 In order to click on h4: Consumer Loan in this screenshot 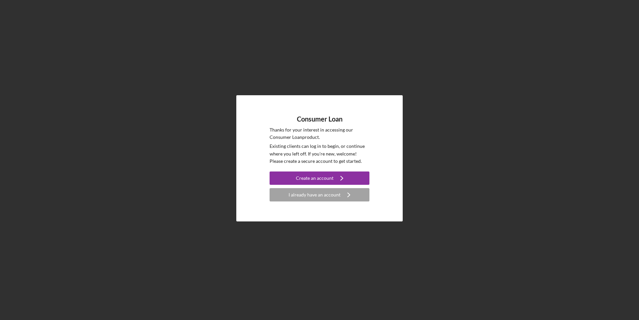, I will do `click(320, 119)`.